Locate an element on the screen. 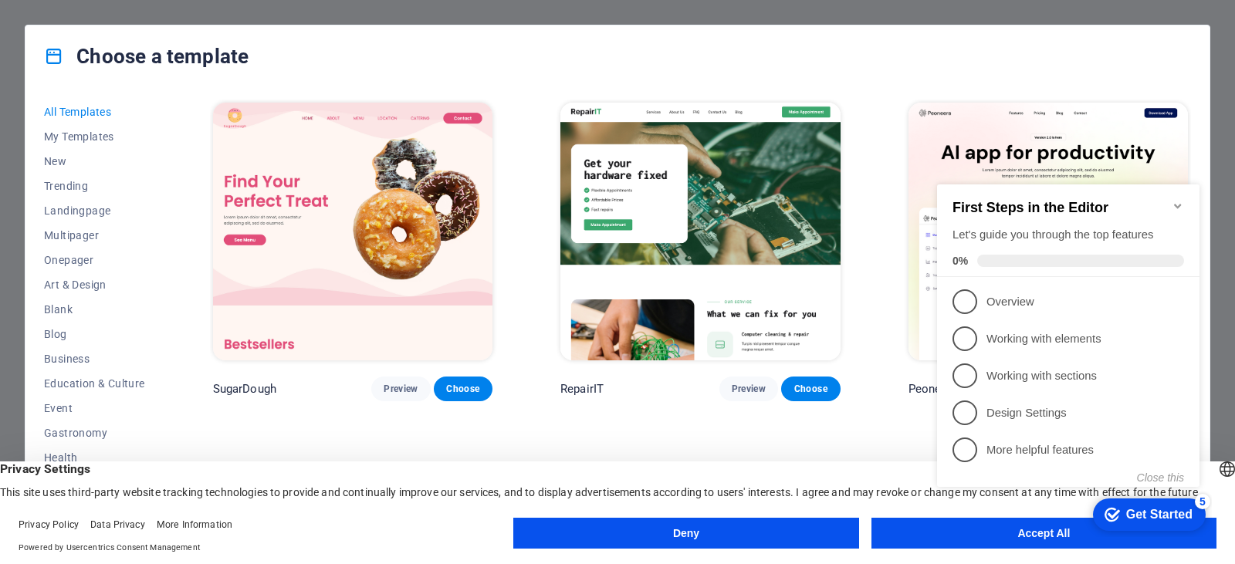 The image size is (1235, 564). div: Get Started 5 items remaining, 0% complete is located at coordinates (218, 353).